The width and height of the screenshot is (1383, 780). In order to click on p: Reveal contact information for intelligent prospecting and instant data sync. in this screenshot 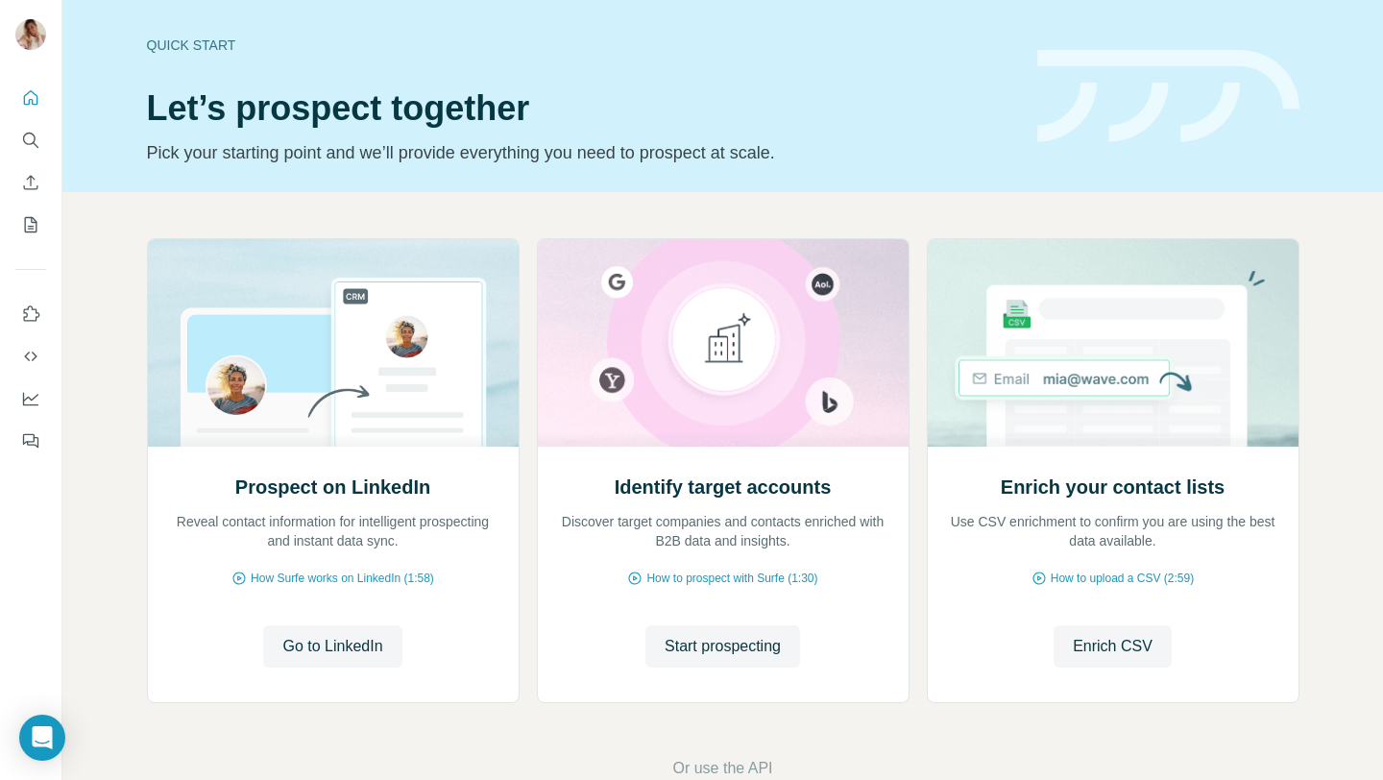, I will do `click(333, 531)`.